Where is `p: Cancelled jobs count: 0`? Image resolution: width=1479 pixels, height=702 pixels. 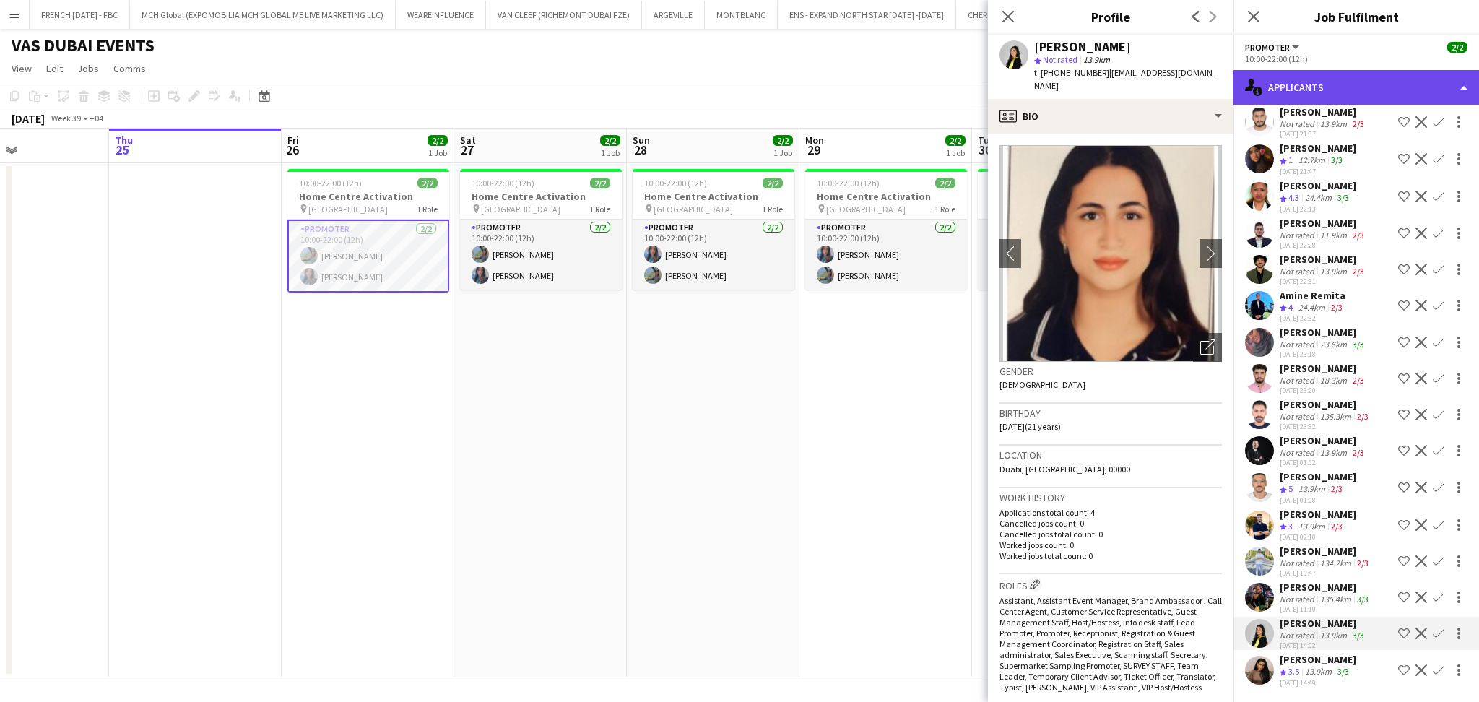
p: Cancelled jobs count: 0 is located at coordinates (1111, 523).